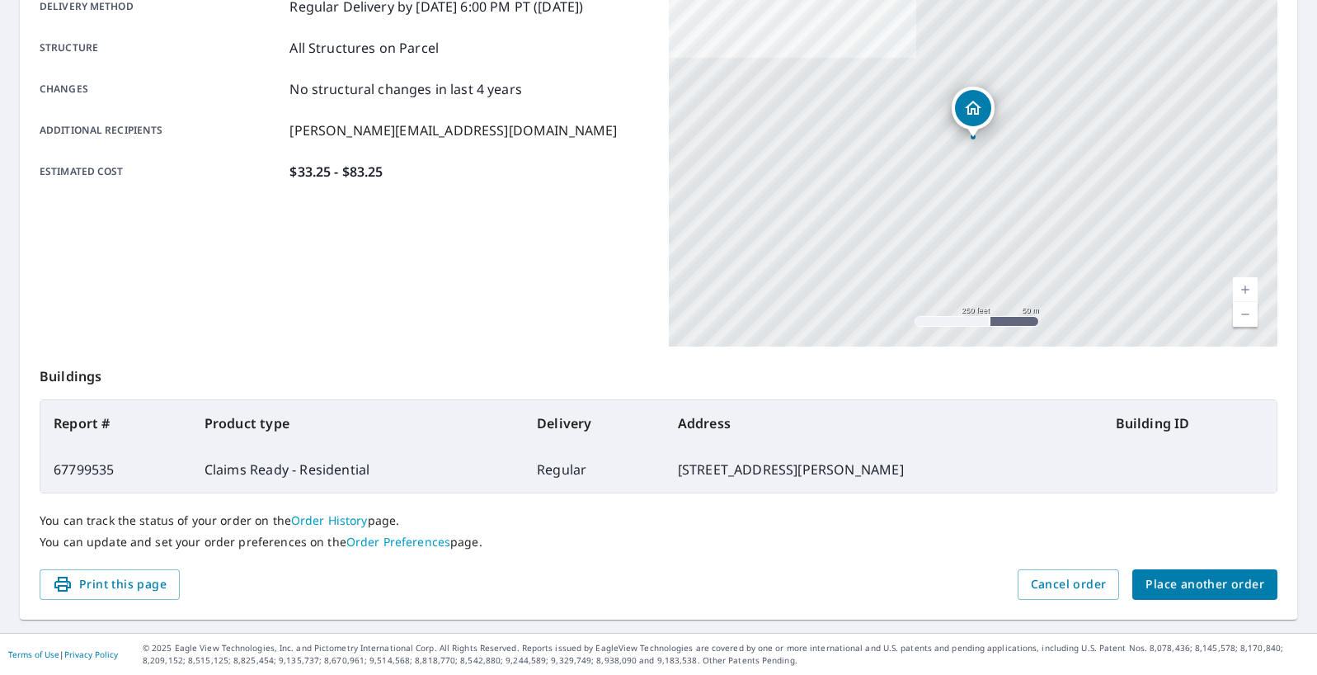 Image resolution: width=1317 pixels, height=675 pixels. What do you see at coordinates (406, 89) in the screenshot?
I see `p: No structural changes in last 4 years` at bounding box center [406, 89].